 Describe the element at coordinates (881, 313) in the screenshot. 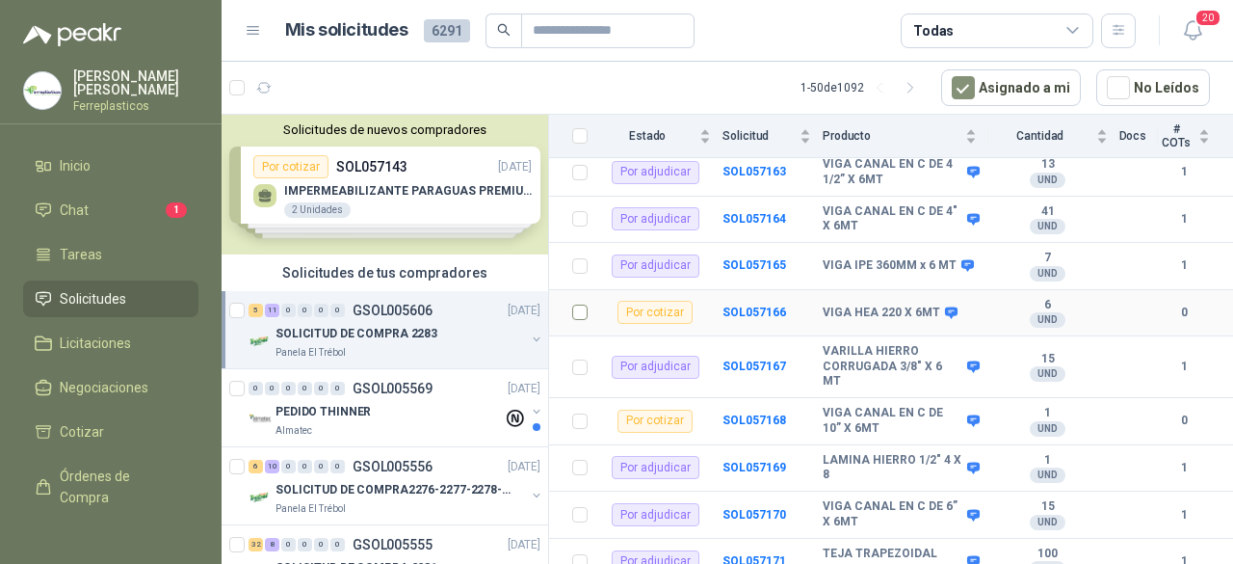

I see `b: VIGA HEA 220 X 6MT` at that location.